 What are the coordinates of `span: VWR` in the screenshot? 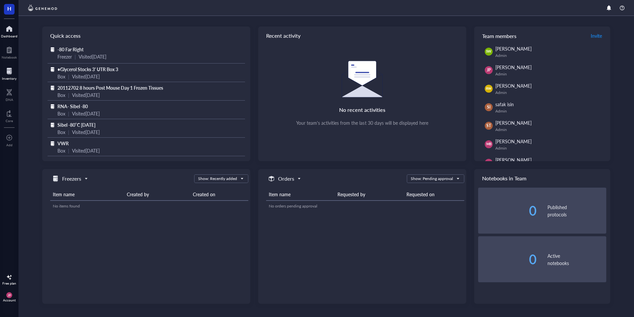 It's located at (63, 143).